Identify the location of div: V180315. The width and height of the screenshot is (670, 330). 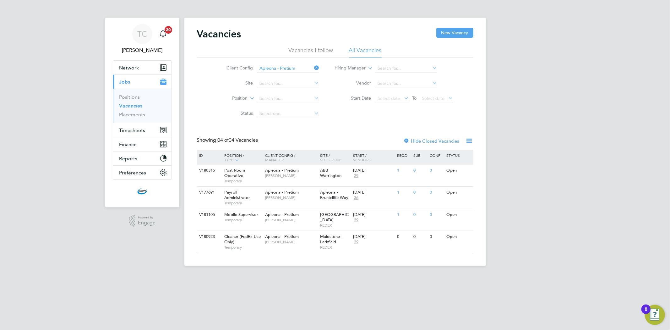
(209, 170).